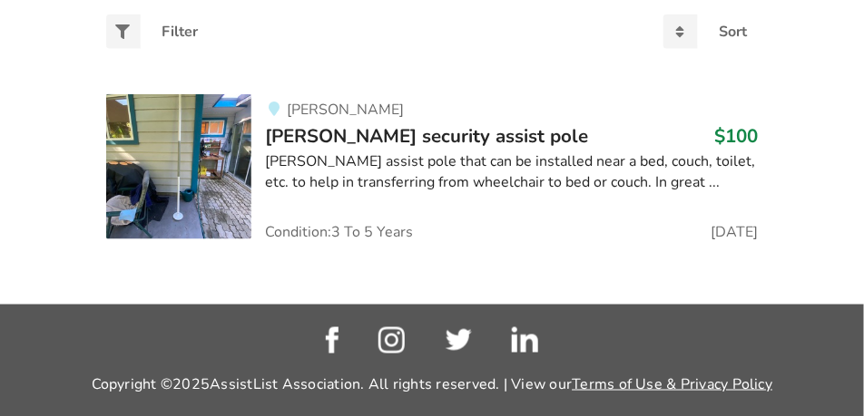 Image resolution: width=864 pixels, height=416 pixels. What do you see at coordinates (671, 385) in the screenshot?
I see `a: Terms of Use & Privacy Policy` at bounding box center [671, 385].